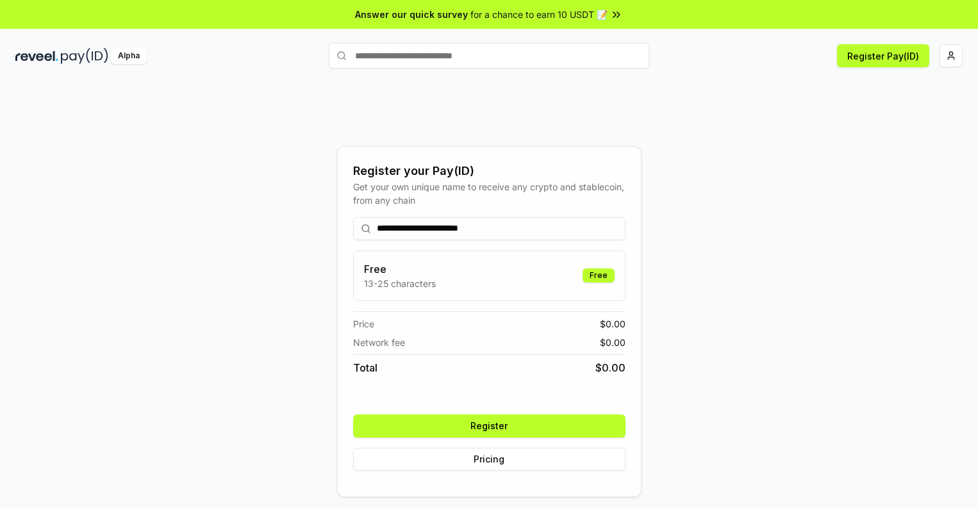 The image size is (978, 508). Describe the element at coordinates (129, 56) in the screenshot. I see `div: Alpha` at that location.